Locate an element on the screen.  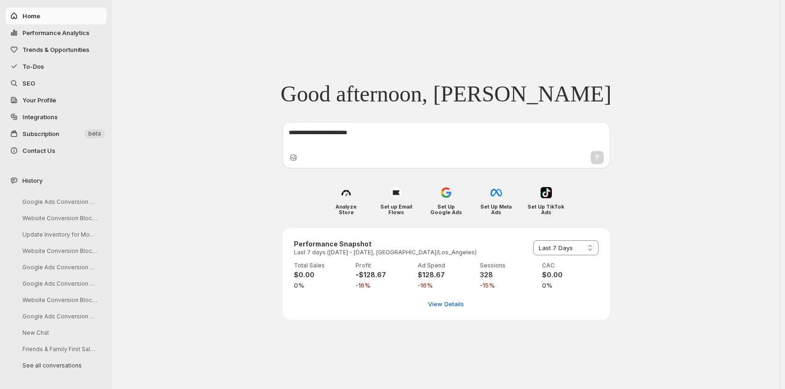
img: Set Up TikTok Ads icon is located at coordinates (546, 193).